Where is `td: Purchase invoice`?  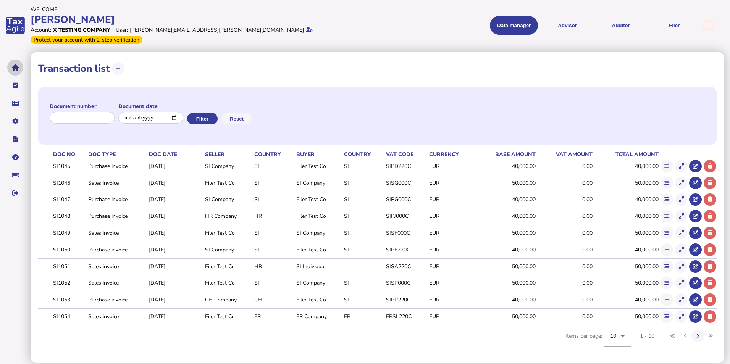 td: Purchase invoice is located at coordinates (117, 249).